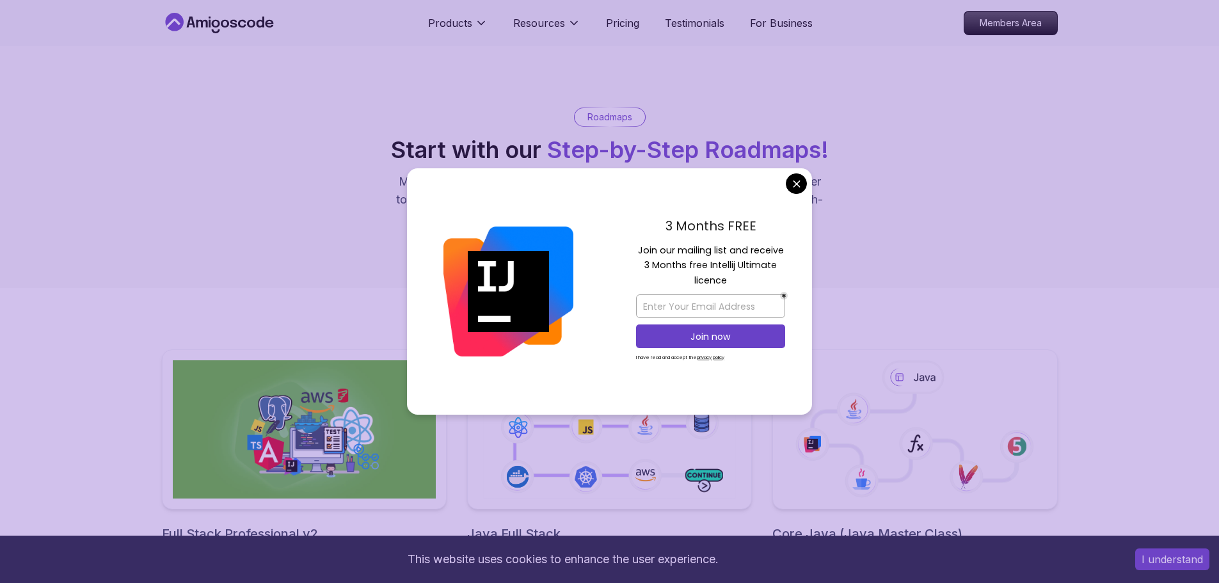 The image size is (1219, 583). What do you see at coordinates (609, 534) in the screenshot?
I see `h2: Java Full Stack` at bounding box center [609, 534].